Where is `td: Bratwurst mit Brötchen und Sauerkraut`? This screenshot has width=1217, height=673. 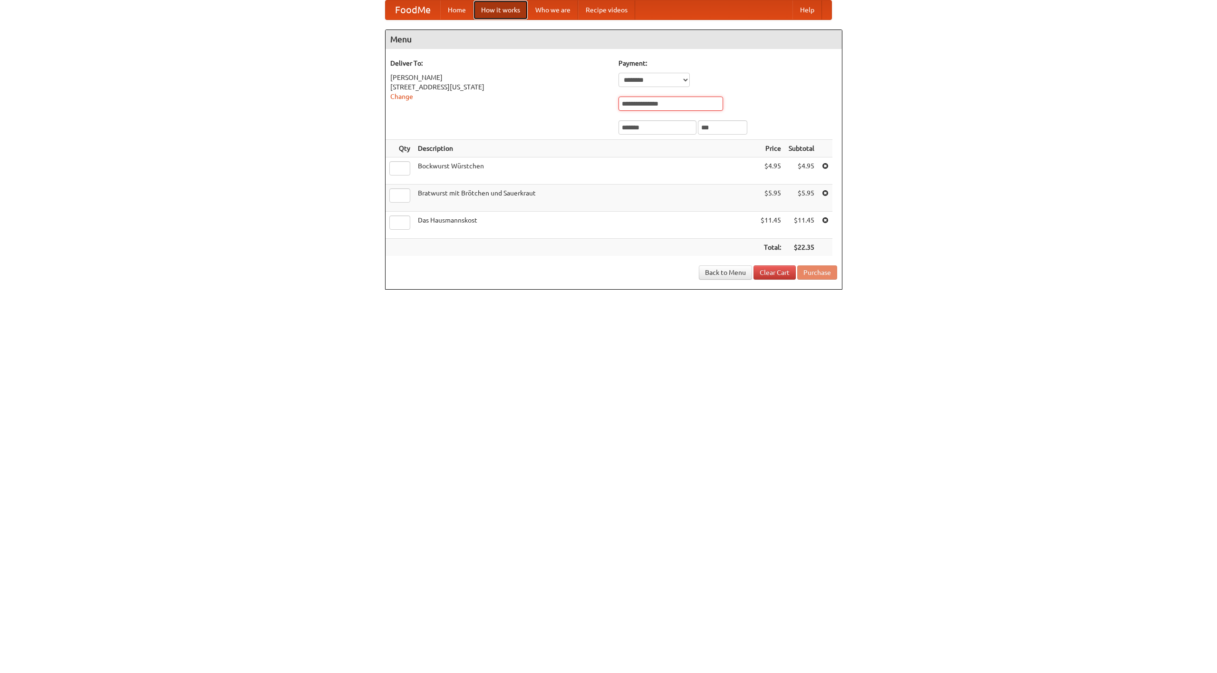 td: Bratwurst mit Brötchen und Sauerkraut is located at coordinates (585, 198).